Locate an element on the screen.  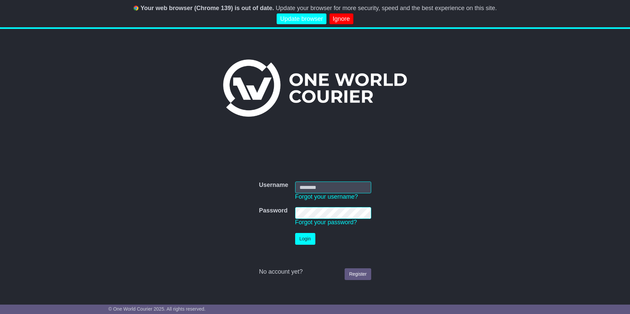
button: Login is located at coordinates (305, 239).